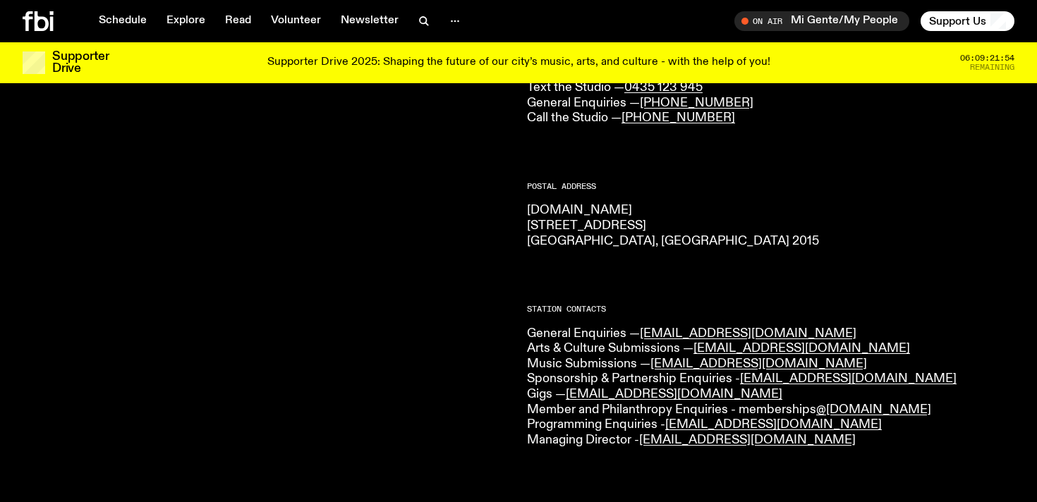  Describe the element at coordinates (991, 67) in the screenshot. I see `span: Remaining` at that location.